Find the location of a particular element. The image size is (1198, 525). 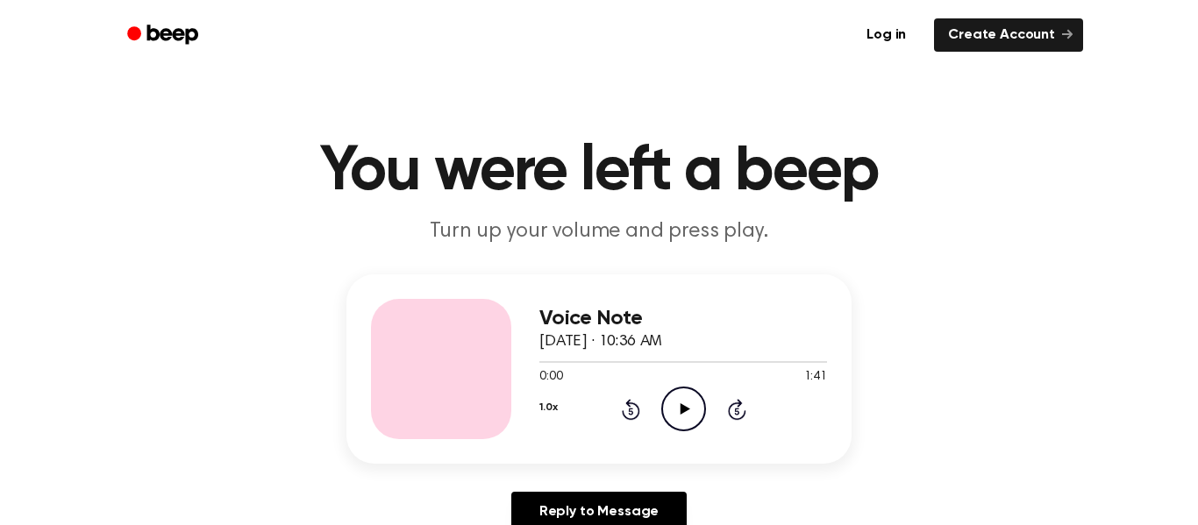

h3: Voice Note is located at coordinates (683, 318).